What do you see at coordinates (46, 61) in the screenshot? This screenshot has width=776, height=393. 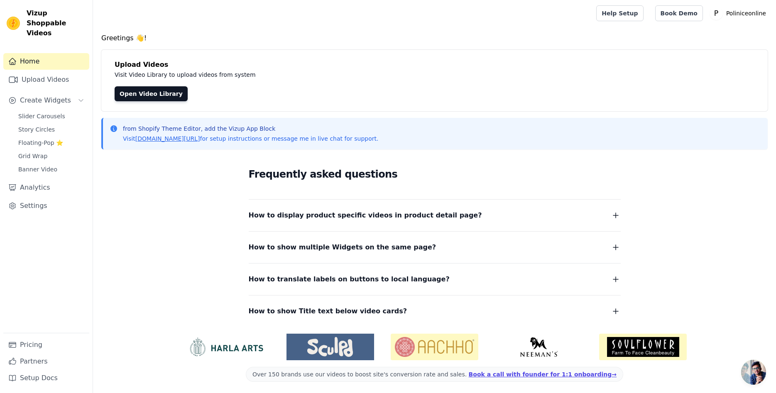 I see `a: Home` at bounding box center [46, 61].